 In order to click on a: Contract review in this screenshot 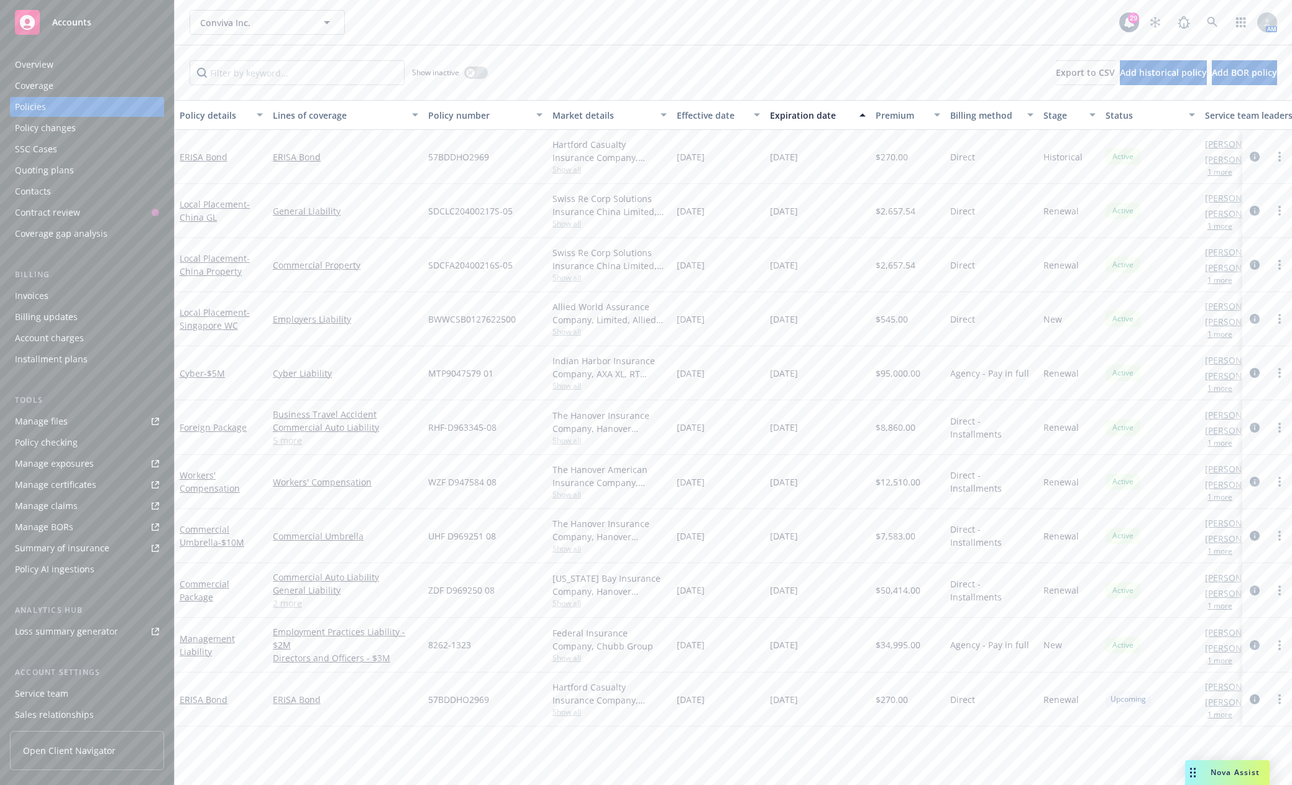, I will do `click(87, 213)`.